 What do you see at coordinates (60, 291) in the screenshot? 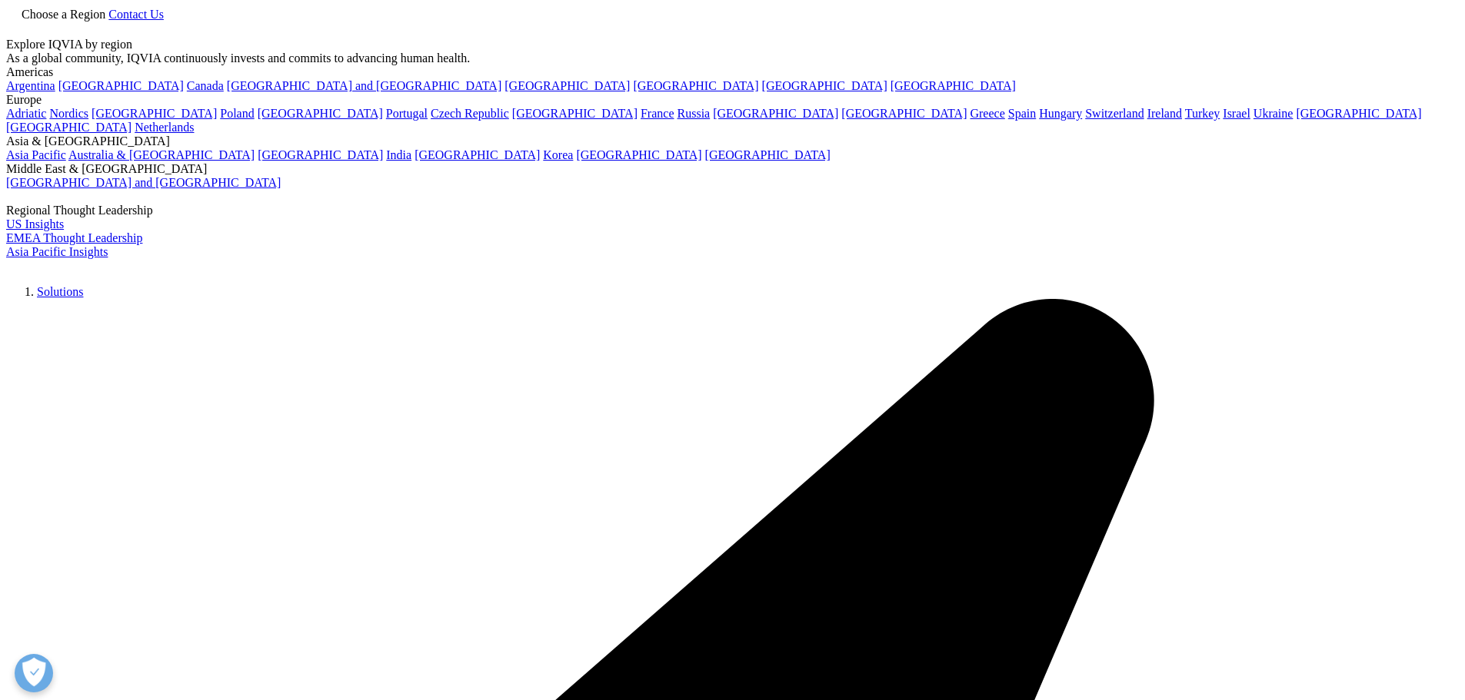
I see `a: Solutions` at bounding box center [60, 291].